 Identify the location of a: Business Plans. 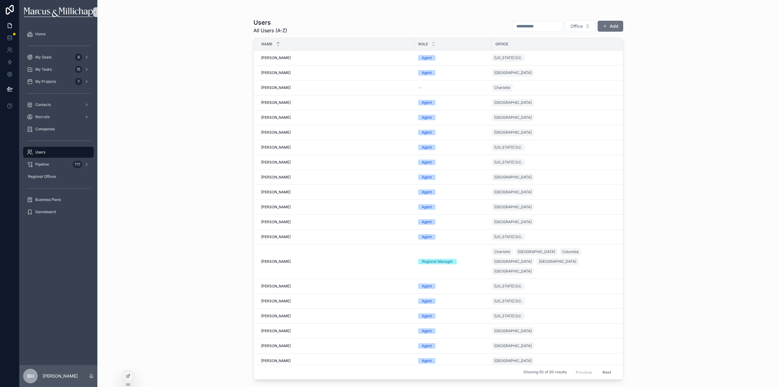
(58, 200).